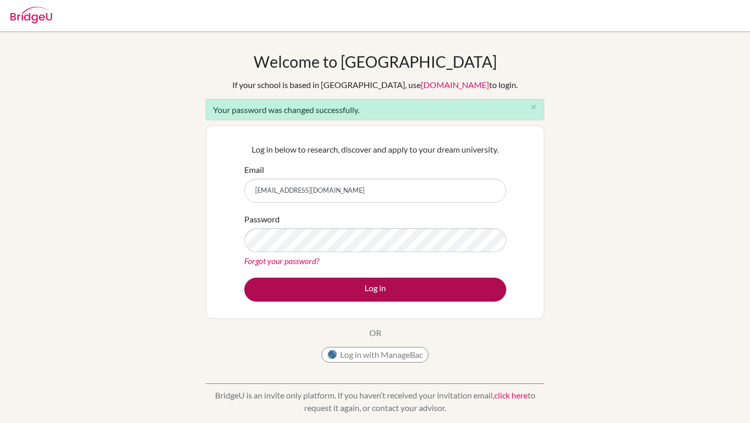 This screenshot has width=750, height=423. What do you see at coordinates (533, 107) in the screenshot?
I see `i: close` at bounding box center [533, 107].